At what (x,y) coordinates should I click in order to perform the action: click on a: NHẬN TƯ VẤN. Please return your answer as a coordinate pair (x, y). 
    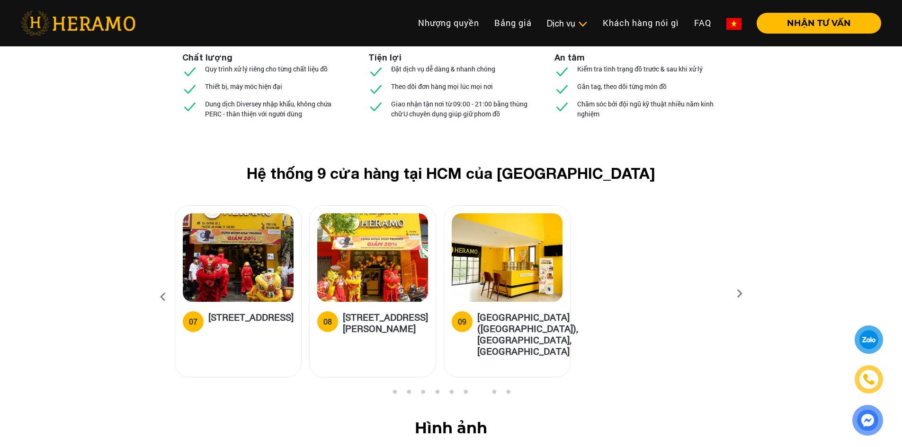
    Looking at the image, I should click on (815, 23).